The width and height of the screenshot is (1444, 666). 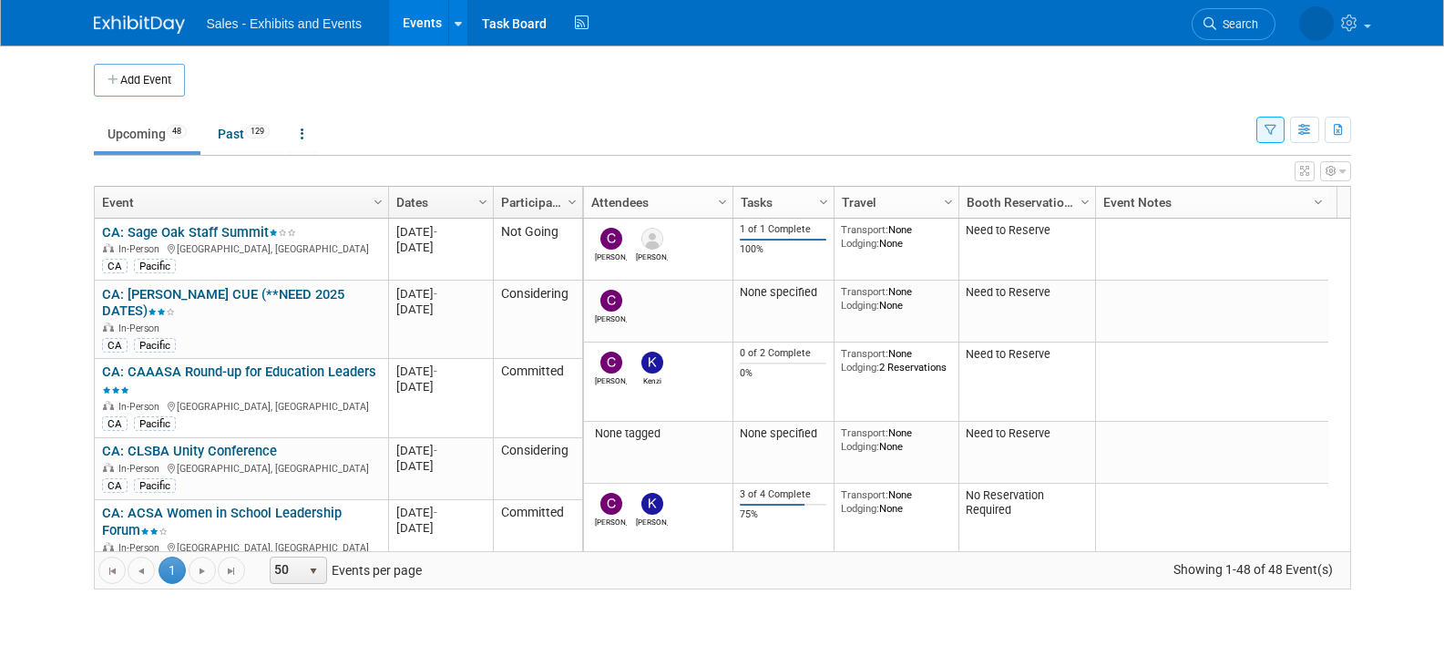 What do you see at coordinates (1316, 24) in the screenshot?
I see `img: Juli Toles` at bounding box center [1316, 24].